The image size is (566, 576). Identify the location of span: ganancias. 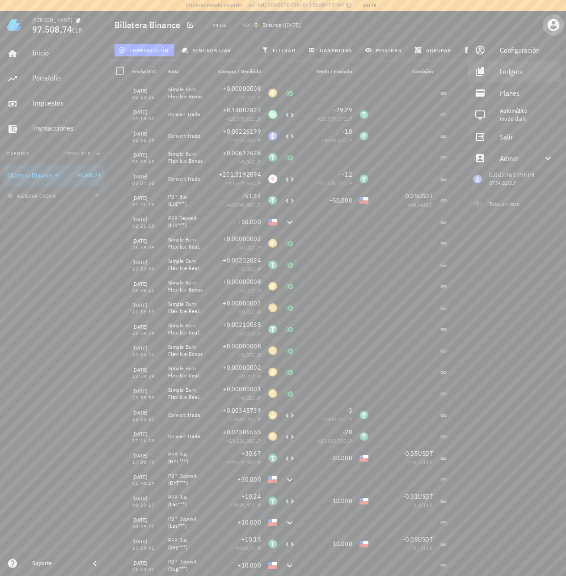
(331, 50).